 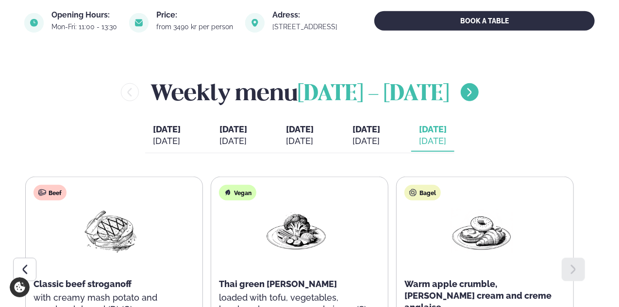 What do you see at coordinates (296, 230) in the screenshot?
I see `img: Vegan.png` at bounding box center [296, 230].